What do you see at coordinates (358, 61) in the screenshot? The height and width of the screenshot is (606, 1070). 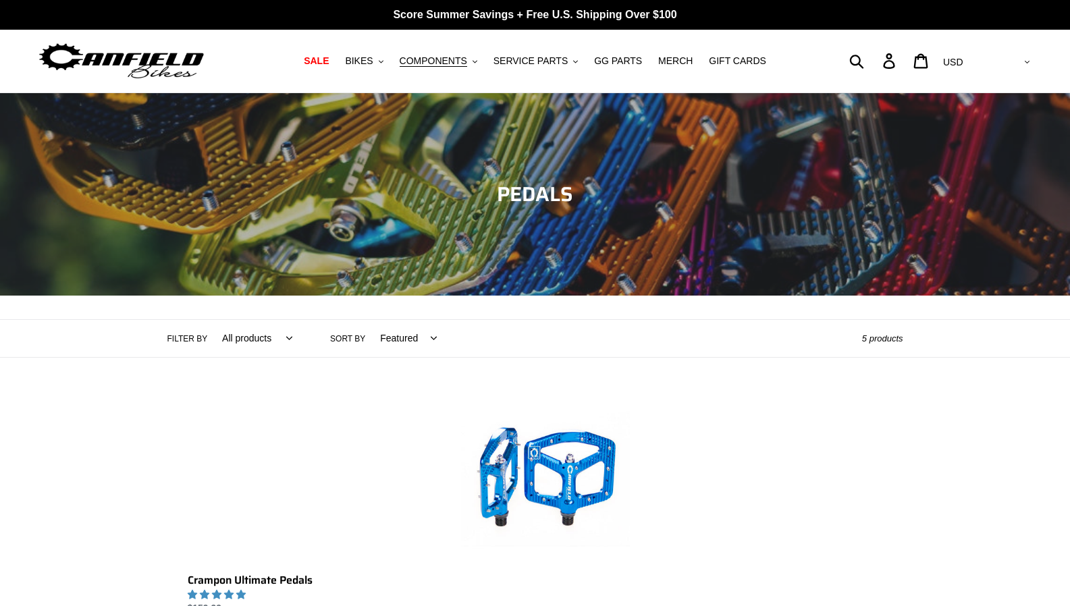 I see `span: BIKES` at bounding box center [358, 61].